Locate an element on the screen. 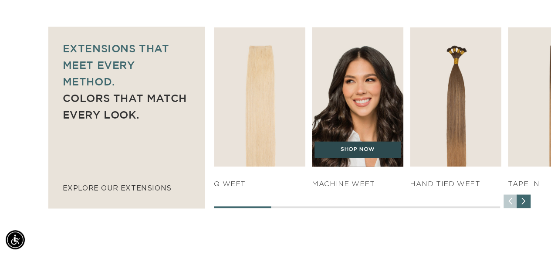  h4: q weft is located at coordinates (260, 184).